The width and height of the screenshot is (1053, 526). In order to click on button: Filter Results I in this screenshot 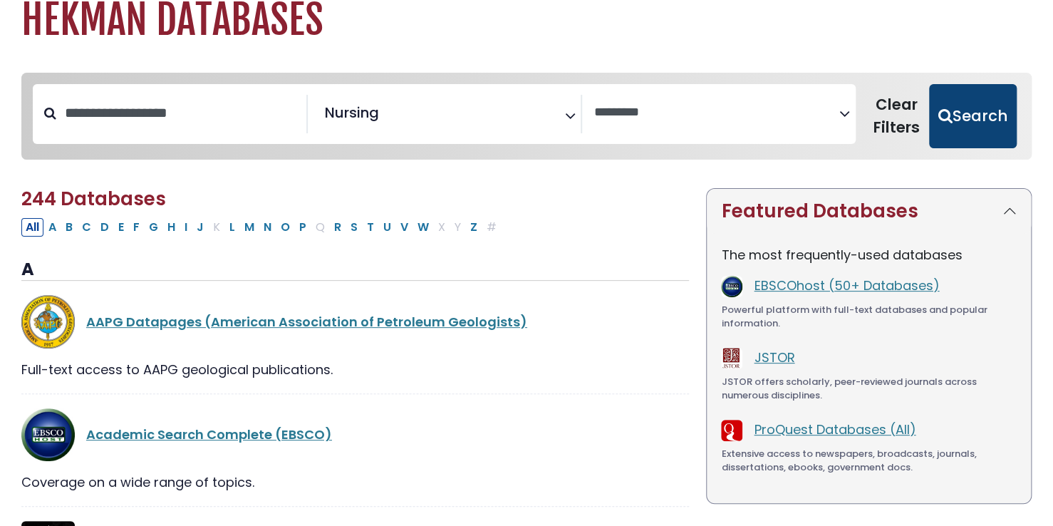, I will do `click(186, 227)`.